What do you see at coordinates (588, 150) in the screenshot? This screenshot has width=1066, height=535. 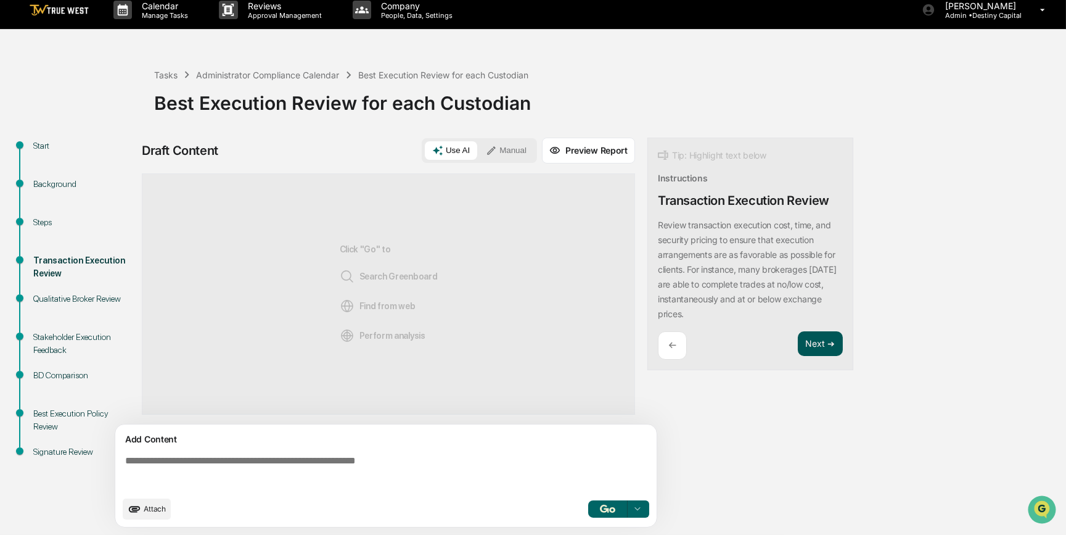 I see `button: Preview Report` at bounding box center [588, 150].